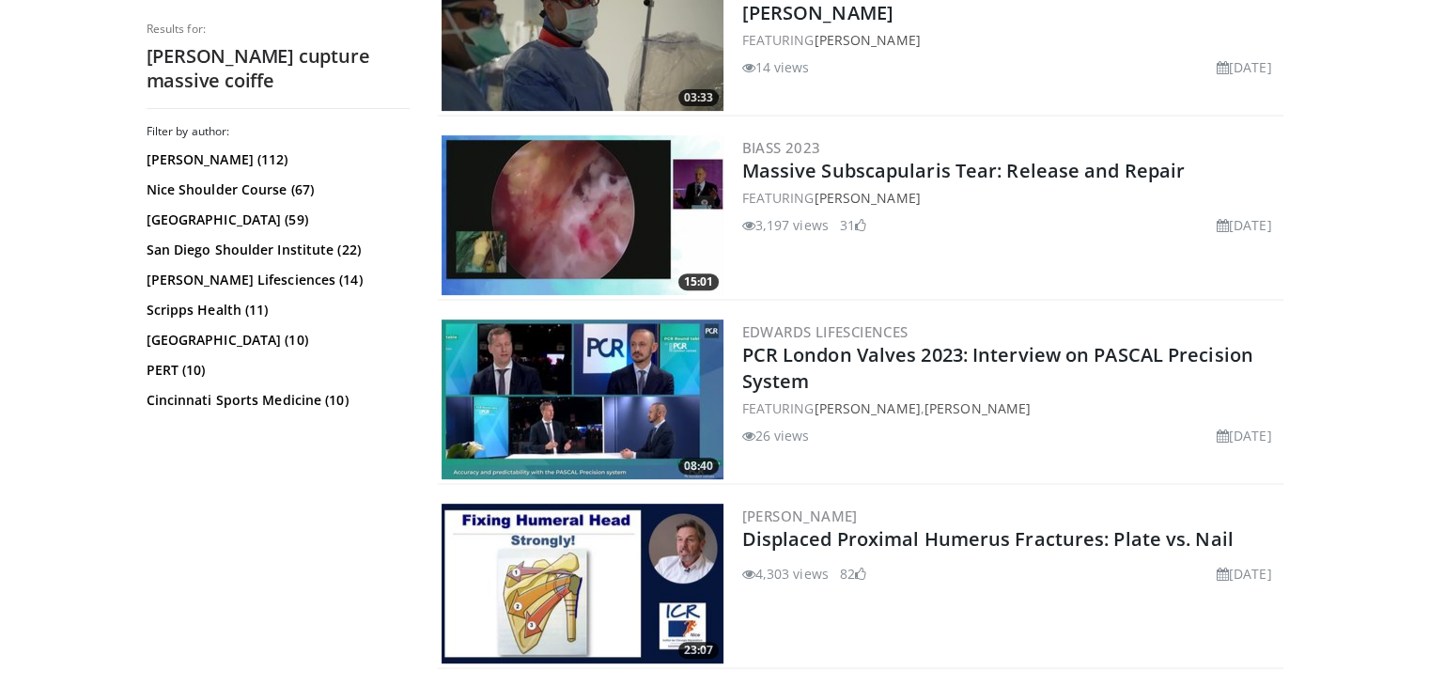  What do you see at coordinates (853, 573) in the screenshot?
I see `li: 82` at bounding box center [853, 573].